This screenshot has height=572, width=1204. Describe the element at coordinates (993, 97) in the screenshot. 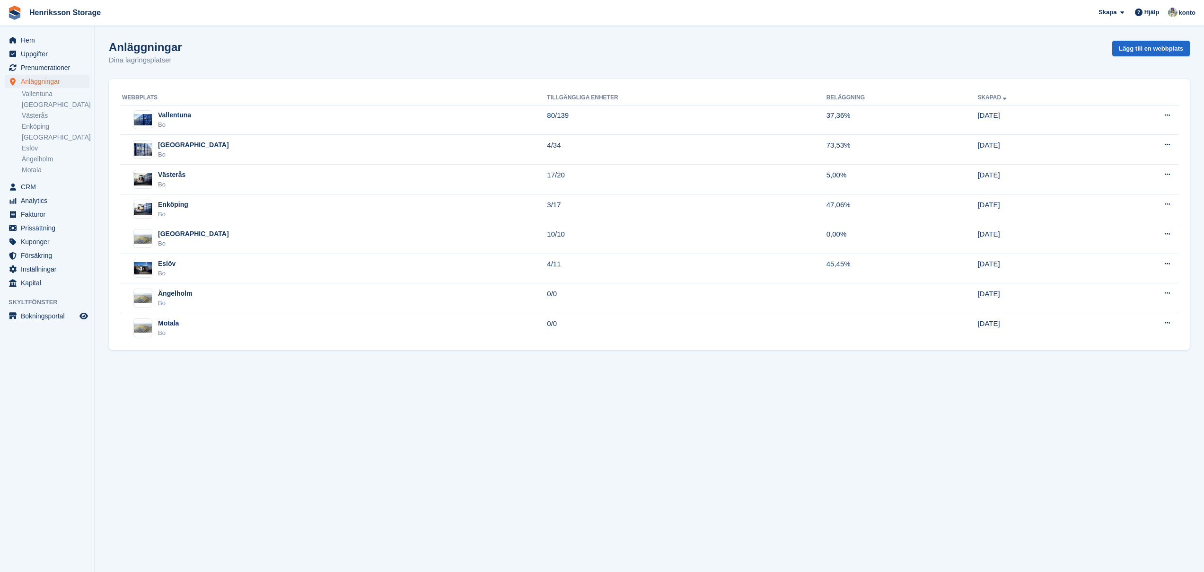

I see `a: Skapad` at that location.